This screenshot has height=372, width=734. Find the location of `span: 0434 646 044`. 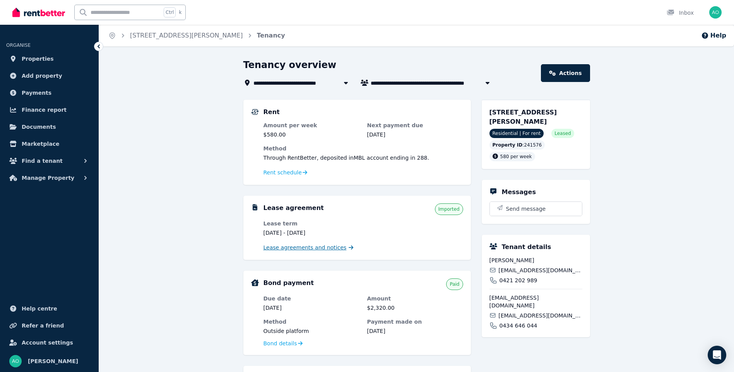

span: 0434 646 044 is located at coordinates (519, 326).